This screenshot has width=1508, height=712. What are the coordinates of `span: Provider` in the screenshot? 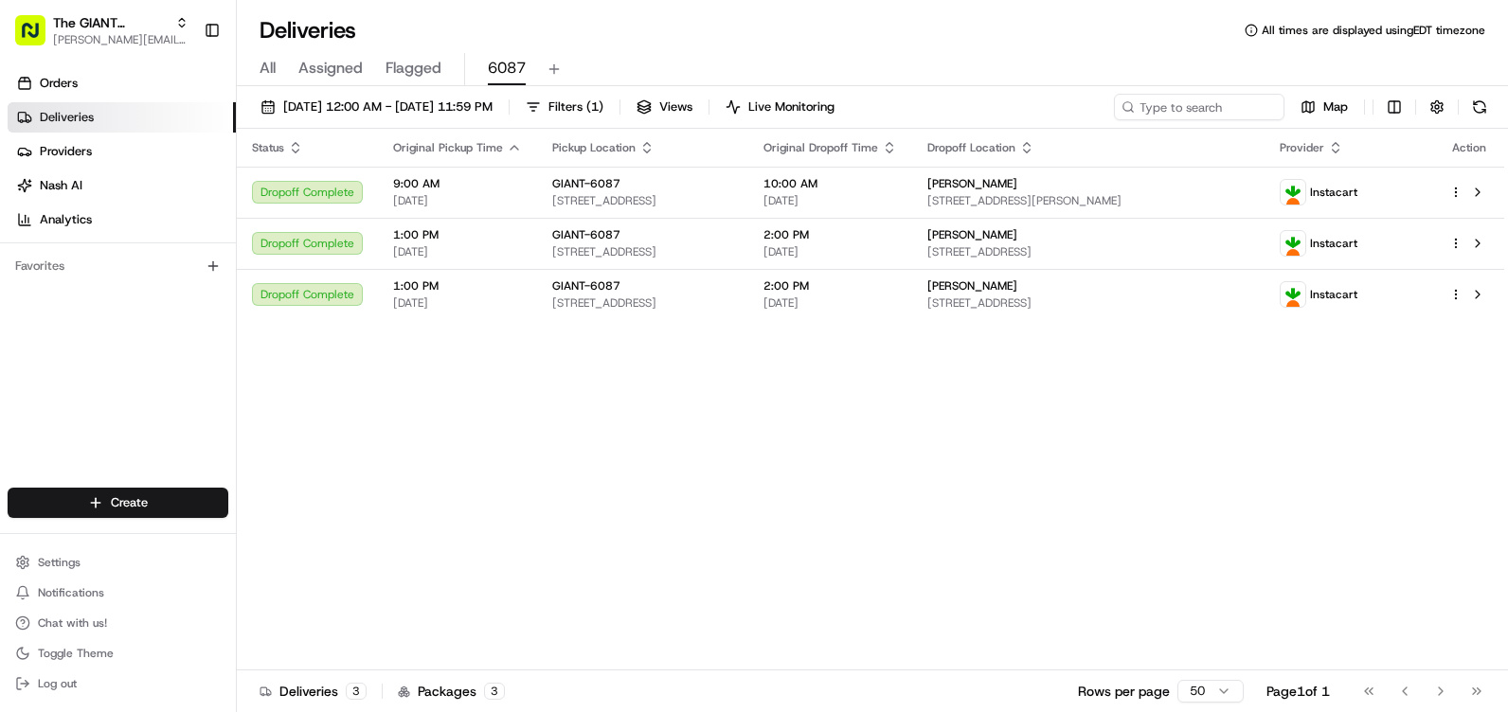 It's located at (1301, 148).